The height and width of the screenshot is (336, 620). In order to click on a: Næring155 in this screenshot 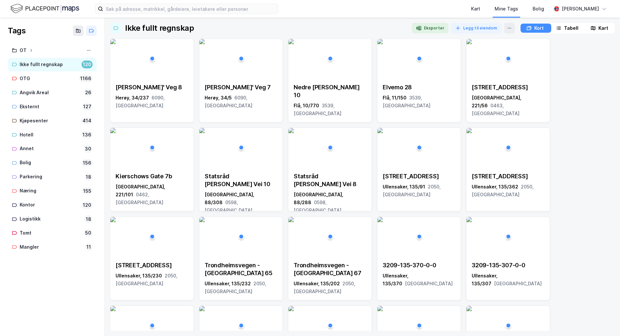, I will do `click(52, 191)`.